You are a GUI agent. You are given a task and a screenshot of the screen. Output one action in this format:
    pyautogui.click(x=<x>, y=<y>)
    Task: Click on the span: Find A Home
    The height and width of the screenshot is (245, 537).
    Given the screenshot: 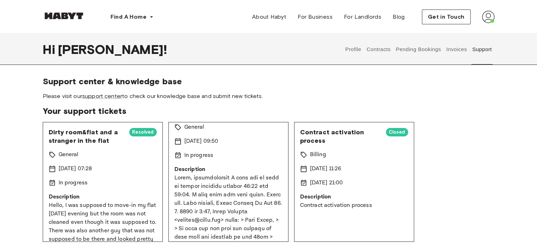 What is the action you would take?
    pyautogui.click(x=129, y=17)
    